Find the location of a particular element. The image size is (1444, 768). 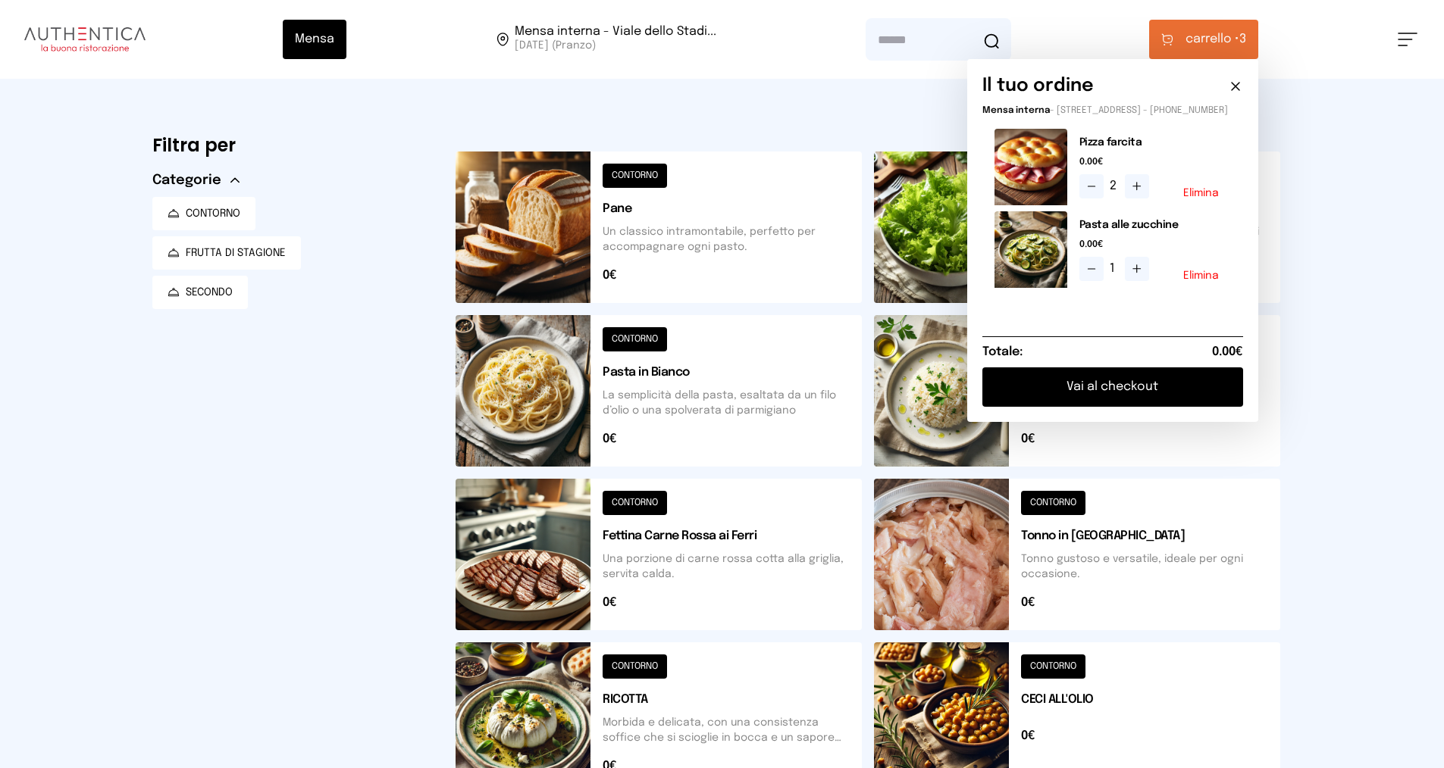

span: FRUTTA DI STAGIONE is located at coordinates (236, 253).